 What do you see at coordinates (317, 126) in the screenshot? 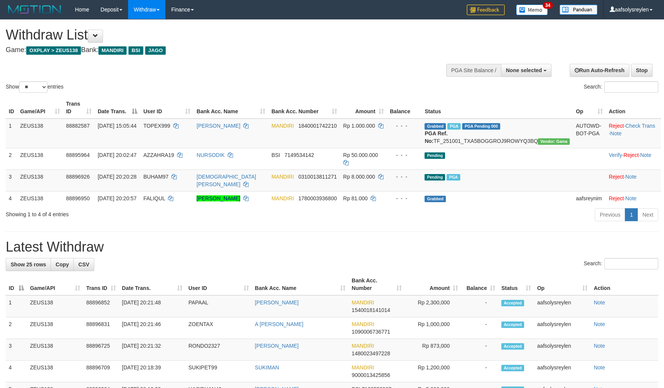
I see `span: Copy 1840001742210 to clipboard` at bounding box center [317, 126].